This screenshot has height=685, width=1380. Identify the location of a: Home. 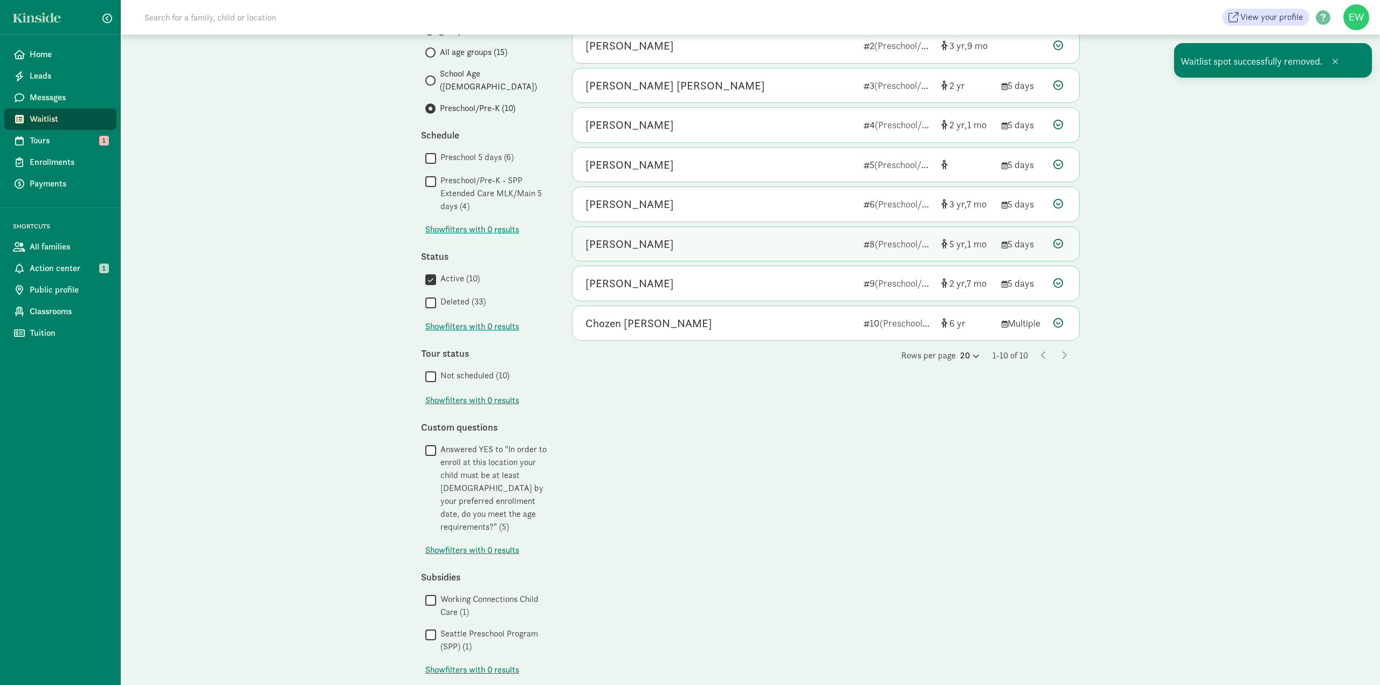
(60, 54).